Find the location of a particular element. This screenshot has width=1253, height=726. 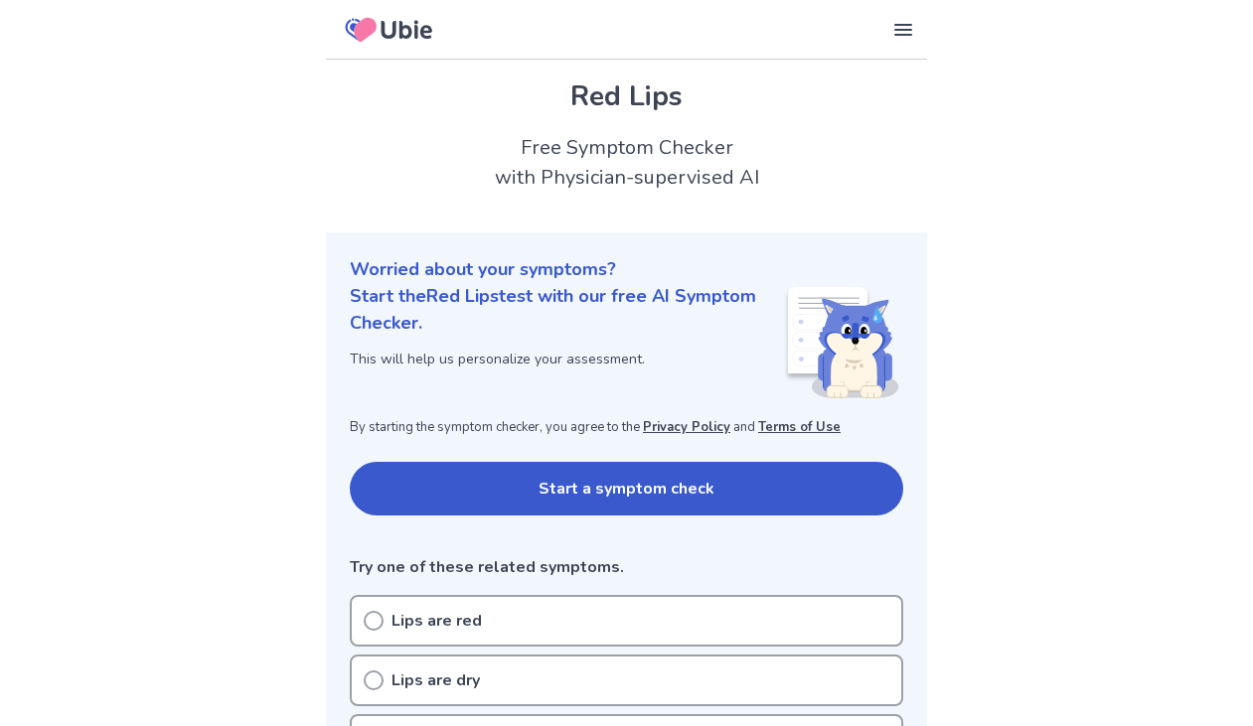

a: Privacy Policy is located at coordinates (687, 427).